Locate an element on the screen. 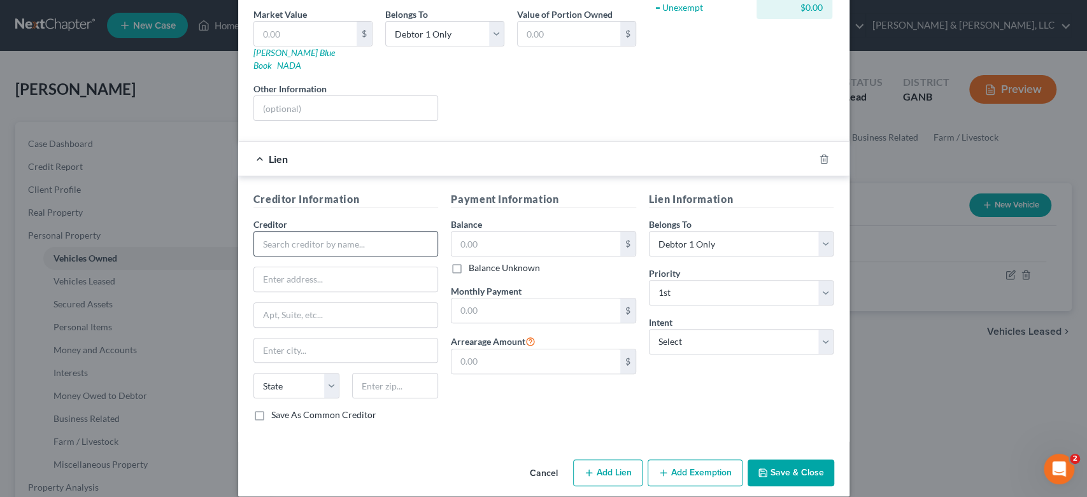  label: Value of Portion Owned is located at coordinates (565, 14).